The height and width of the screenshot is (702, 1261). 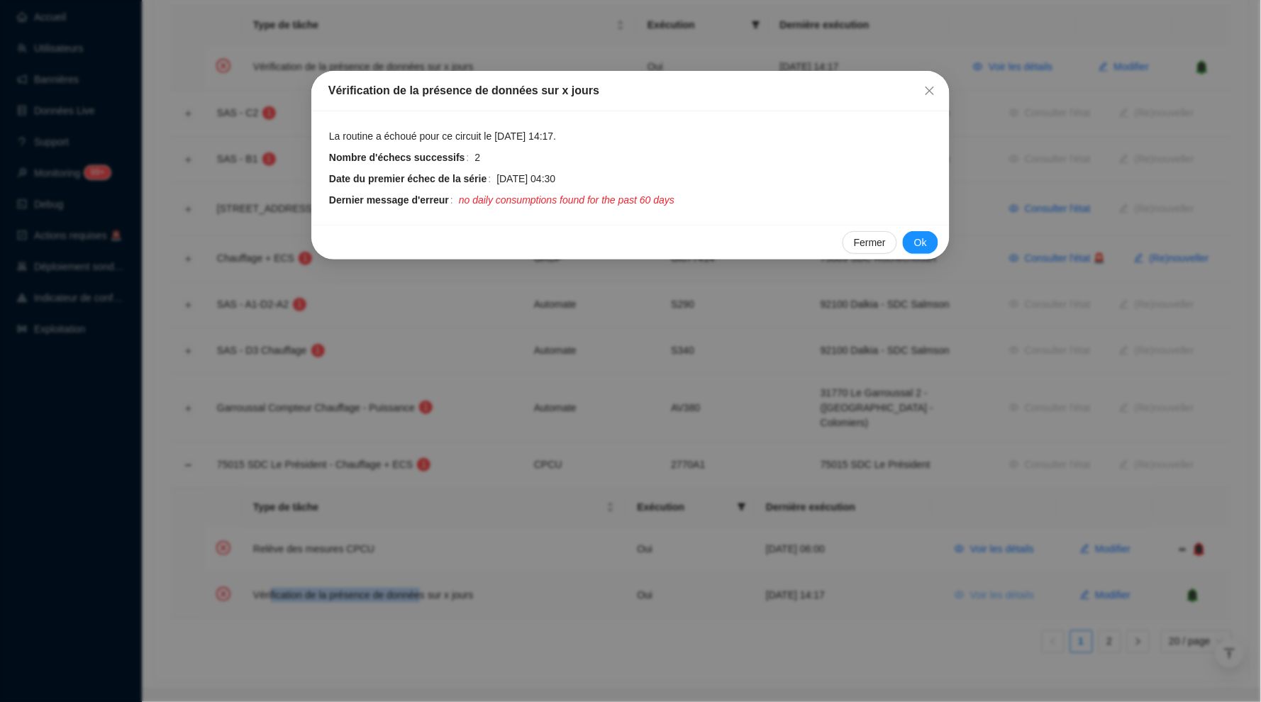 What do you see at coordinates (478, 157) in the screenshot?
I see `span: 2` at bounding box center [478, 157].